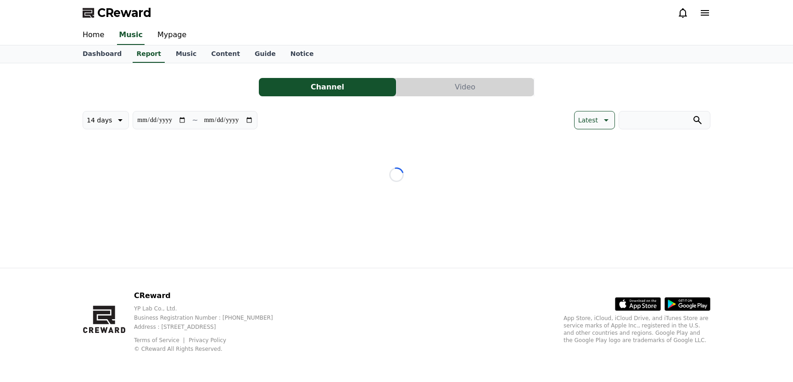 This screenshot has width=793, height=382. What do you see at coordinates (211, 349) in the screenshot?
I see `p: © CReward All Rights Reserved.` at bounding box center [211, 349].